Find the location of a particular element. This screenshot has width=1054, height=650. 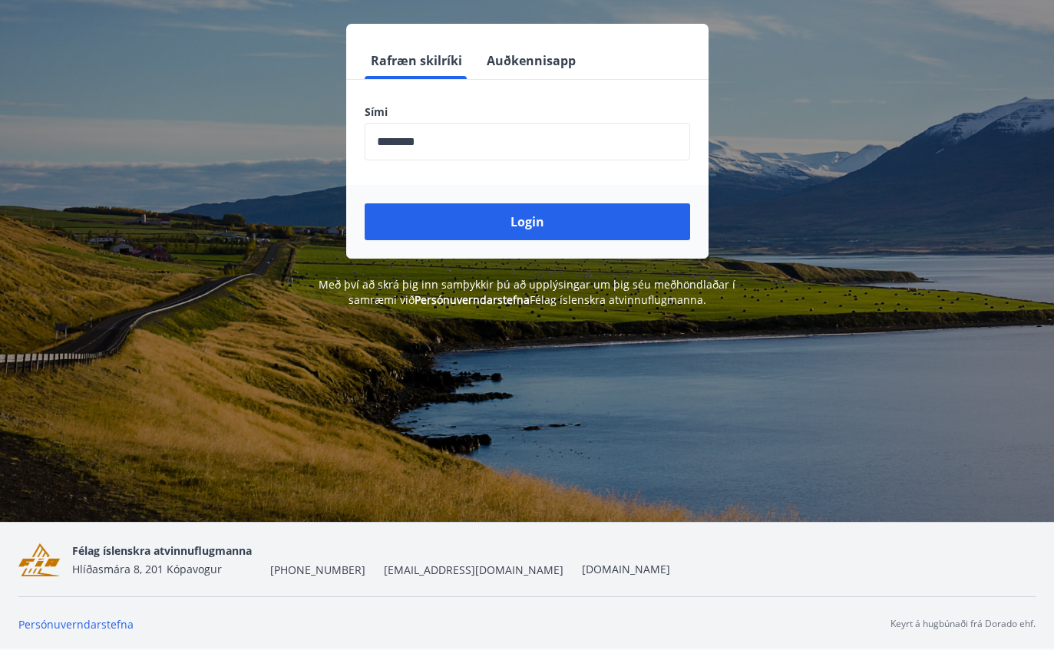

label: Sími is located at coordinates (528, 113).